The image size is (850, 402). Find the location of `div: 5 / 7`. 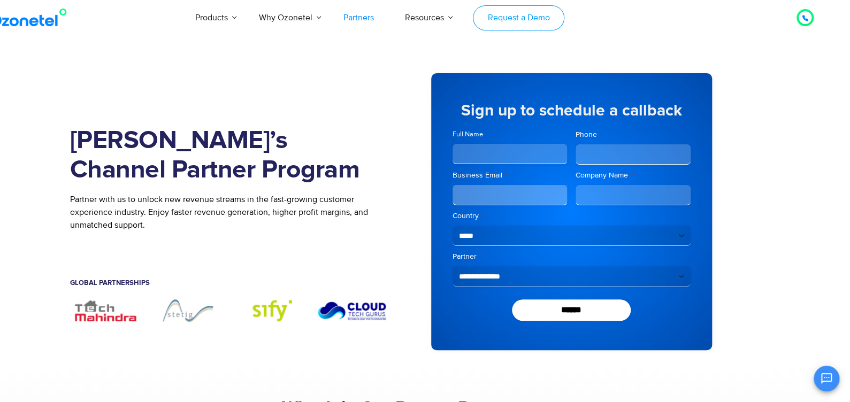

div: 5 / 7 is located at coordinates (270, 310).